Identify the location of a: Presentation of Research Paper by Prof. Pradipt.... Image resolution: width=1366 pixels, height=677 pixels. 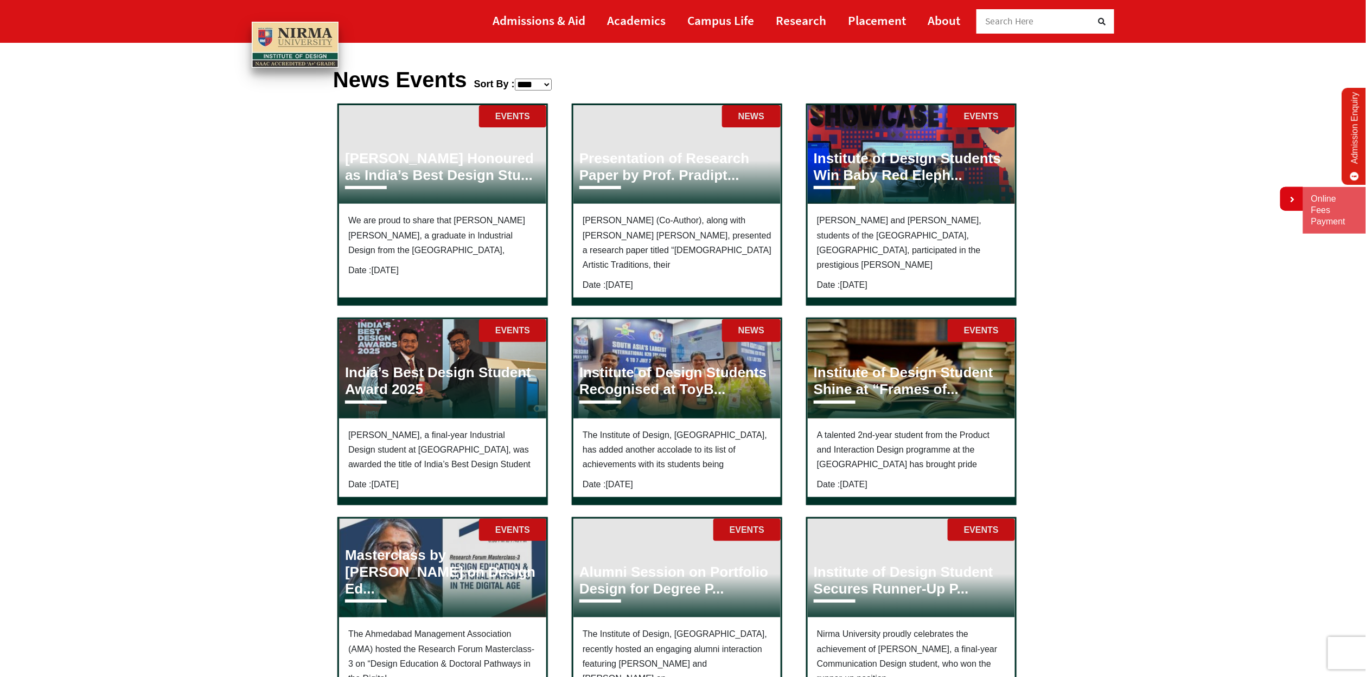
(677, 167).